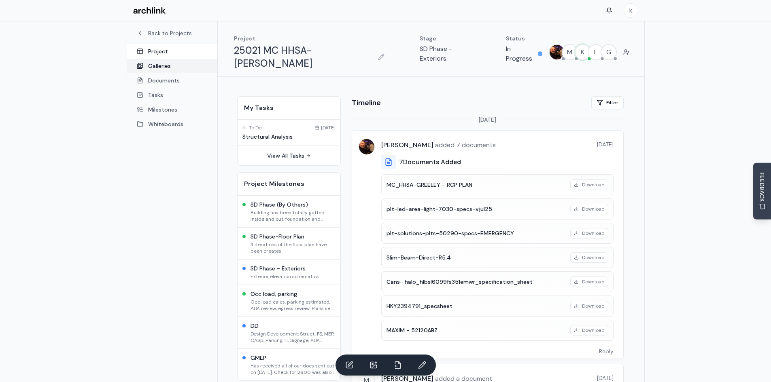  What do you see at coordinates (476, 233) in the screenshot?
I see `h4: plt-solutions-plts-50290-specs-EMERGENCY` at bounding box center [476, 233].